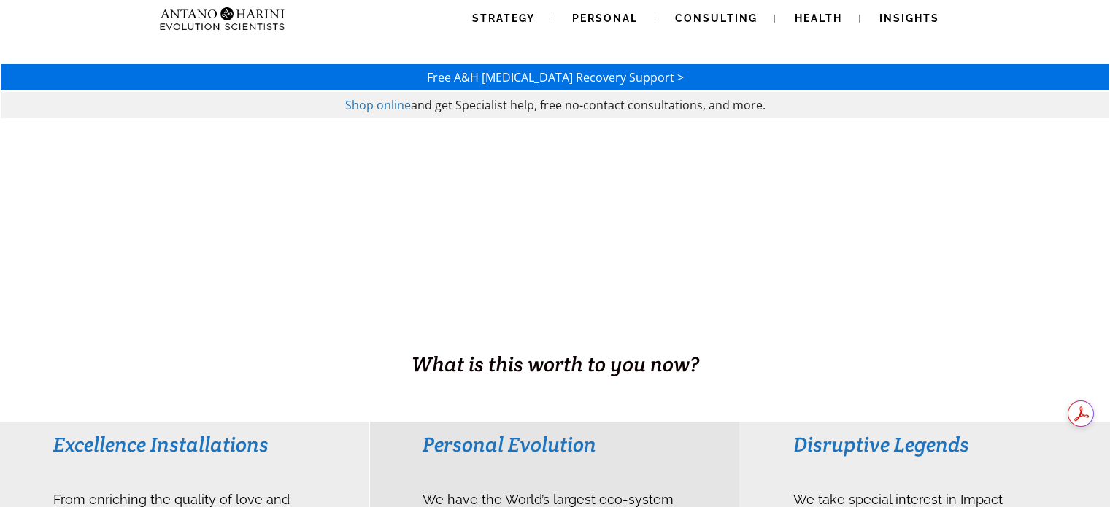 The image size is (1110, 507). What do you see at coordinates (185, 445) in the screenshot?
I see `h3: Excellence Installations` at bounding box center [185, 445].